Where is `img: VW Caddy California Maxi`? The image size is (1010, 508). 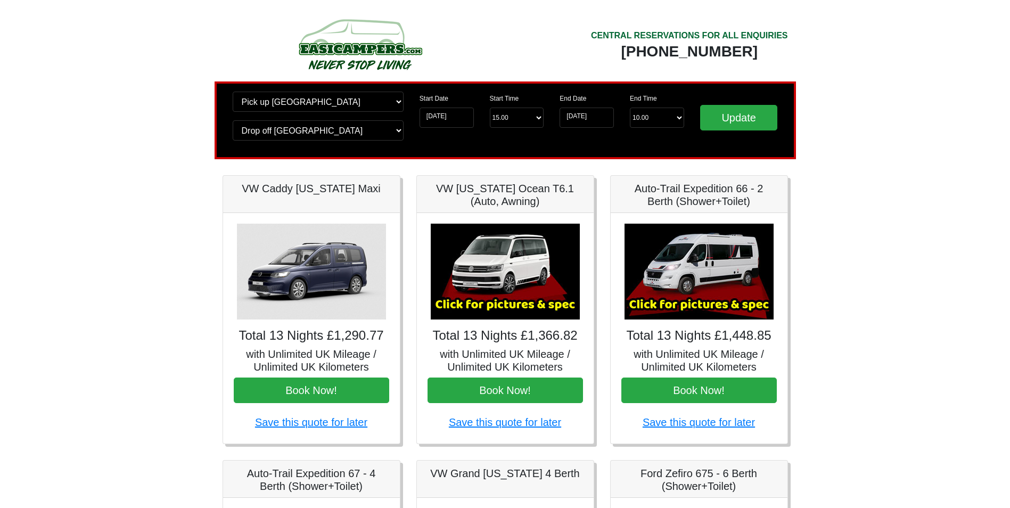
img: VW Caddy California Maxi is located at coordinates (311, 272).